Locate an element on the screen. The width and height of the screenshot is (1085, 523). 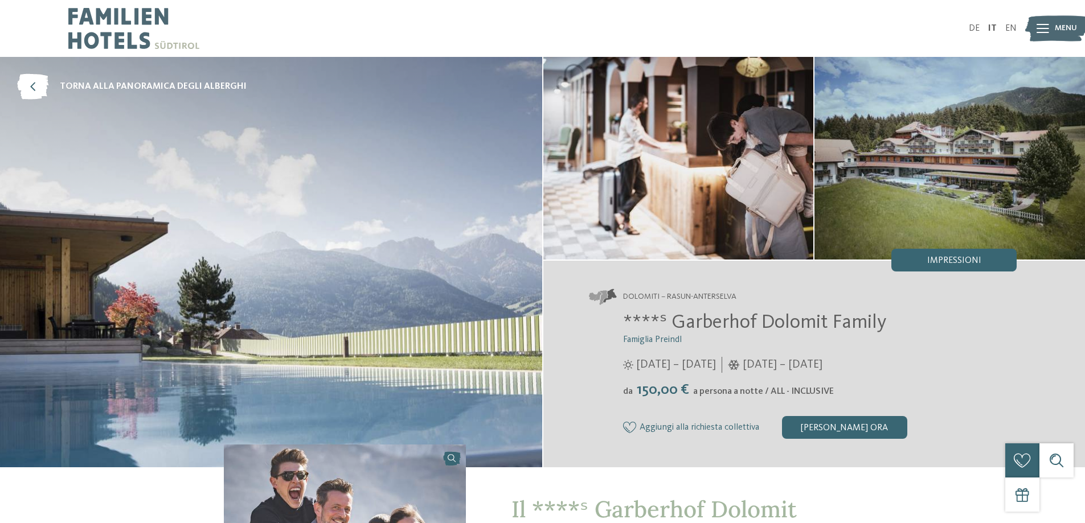
span: a persona a notte / ALL - INCLUSIVE is located at coordinates (763, 392).